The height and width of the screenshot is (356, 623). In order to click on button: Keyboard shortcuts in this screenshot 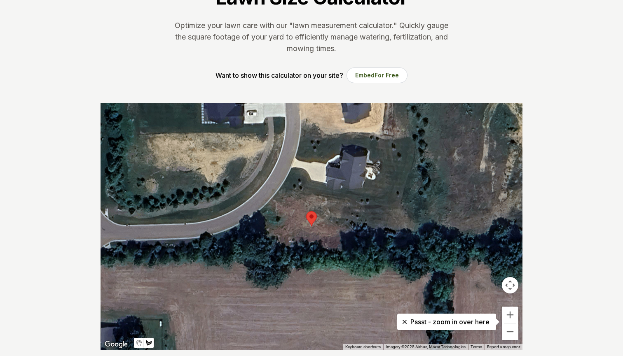, I will do `click(363, 347)`.